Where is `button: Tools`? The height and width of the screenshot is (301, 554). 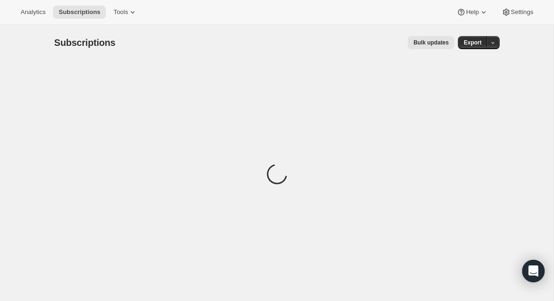 button: Tools is located at coordinates (125, 12).